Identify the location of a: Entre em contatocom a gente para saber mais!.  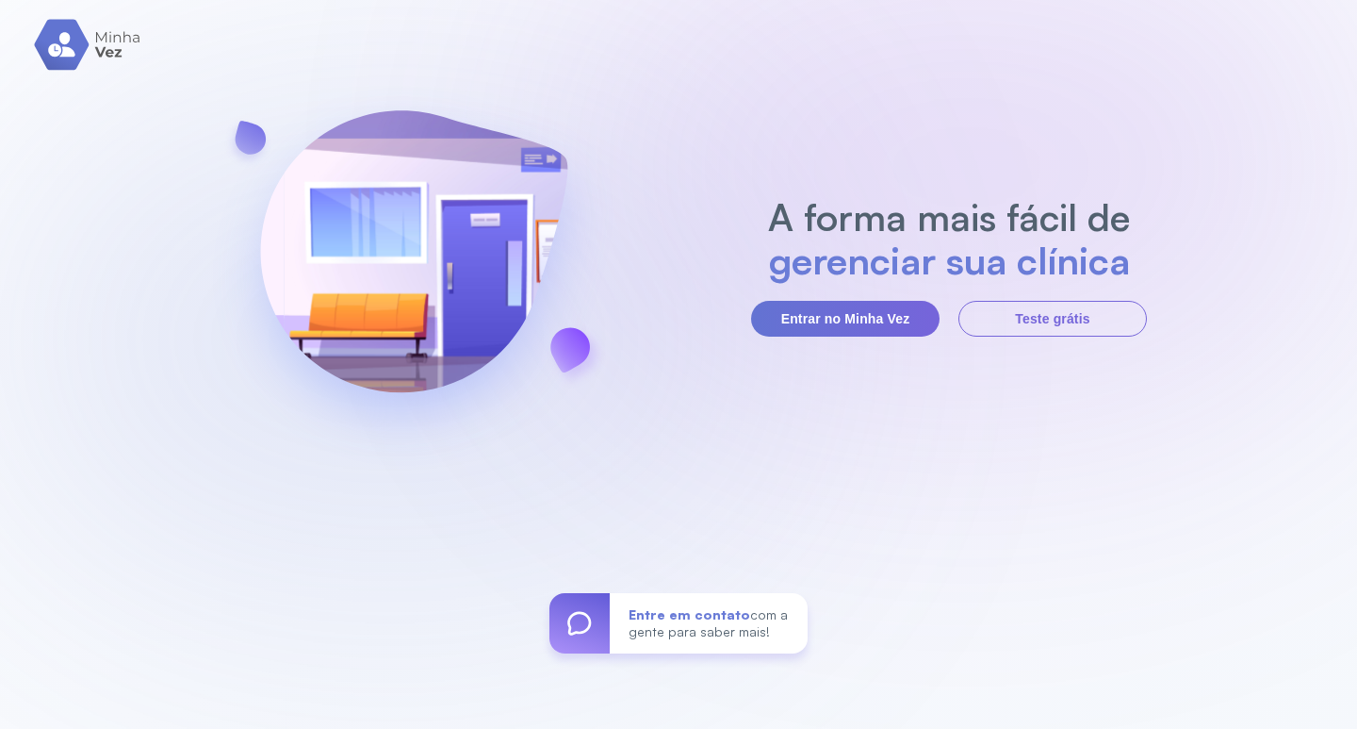
(679, 623).